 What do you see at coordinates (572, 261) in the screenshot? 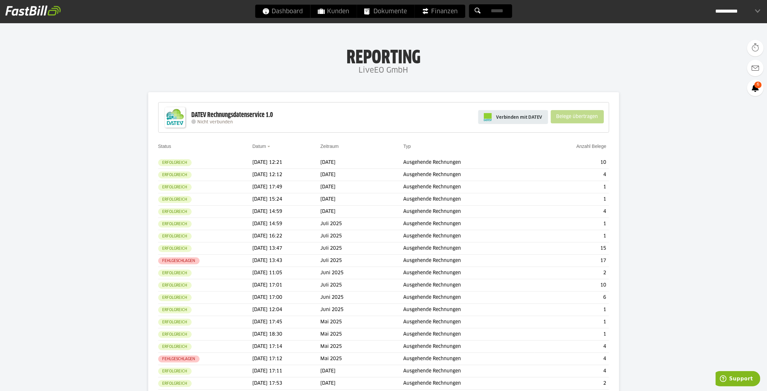
I see `td: 17` at bounding box center [572, 261].